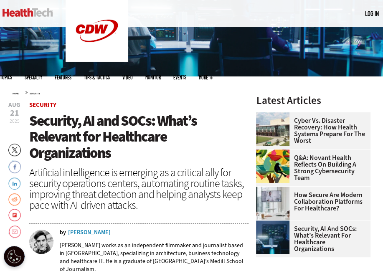  I want to click on a: Video, so click(127, 77).